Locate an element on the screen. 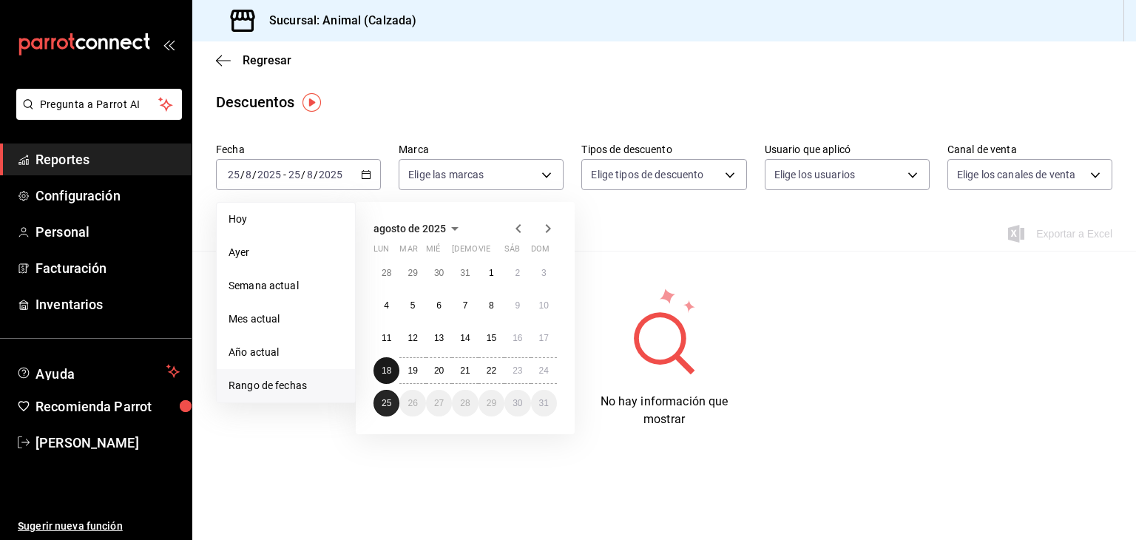 Image resolution: width=1136 pixels, height=540 pixels. abbr: 7 de agosto de 2025 is located at coordinates (465, 305).